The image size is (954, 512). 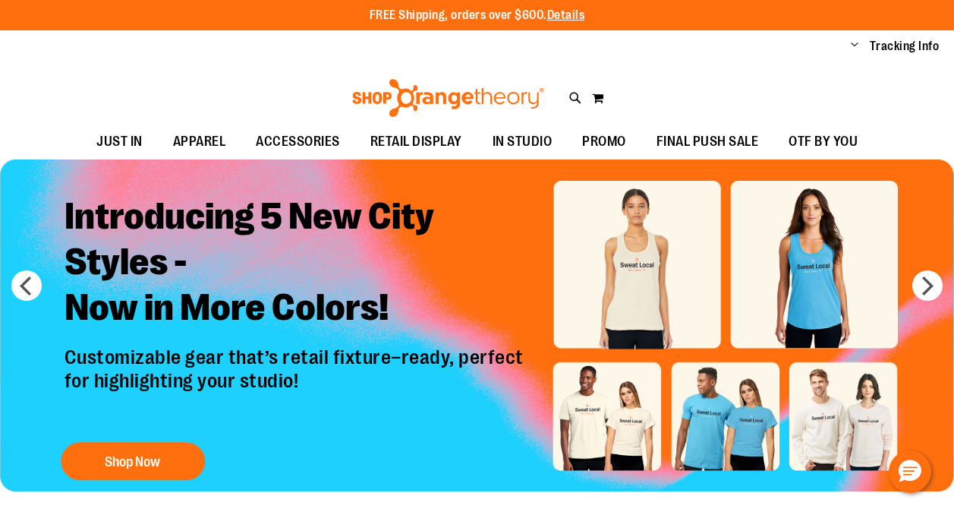 What do you see at coordinates (910, 471) in the screenshot?
I see `button: Hello, have a question? Let’s chat.` at bounding box center [910, 471].